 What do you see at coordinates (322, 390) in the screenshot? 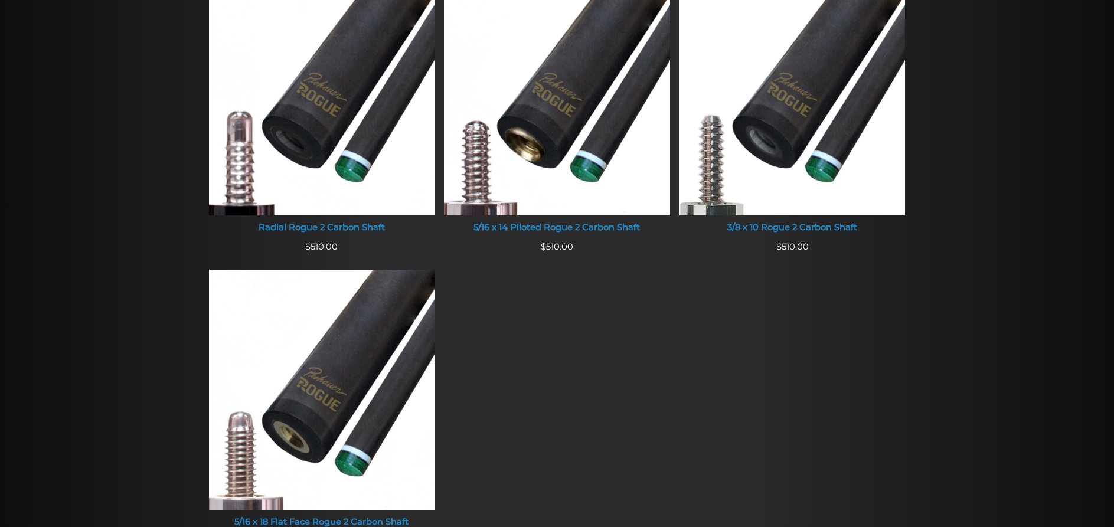
I see `img: 5/16 x 18 Flat Face Rogue 2 Carbon Shaft` at bounding box center [322, 390].